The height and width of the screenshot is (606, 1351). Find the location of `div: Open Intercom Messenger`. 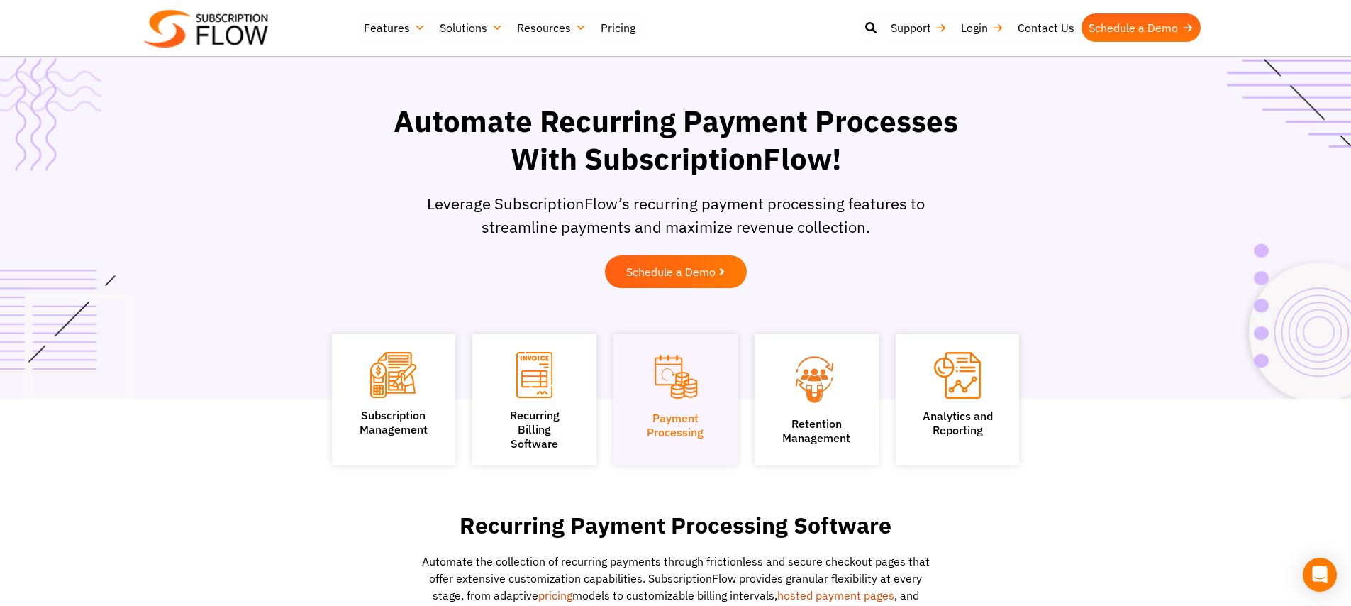

div: Open Intercom Messenger is located at coordinates (1320, 574).